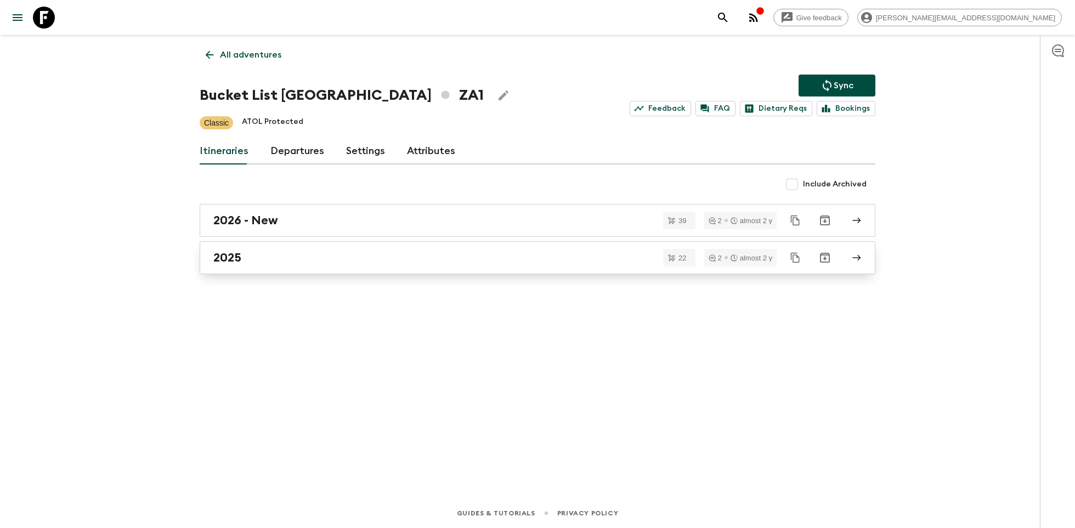 The image size is (1075, 528). What do you see at coordinates (273, 123) in the screenshot?
I see `p: ATOL Protected` at bounding box center [273, 123].